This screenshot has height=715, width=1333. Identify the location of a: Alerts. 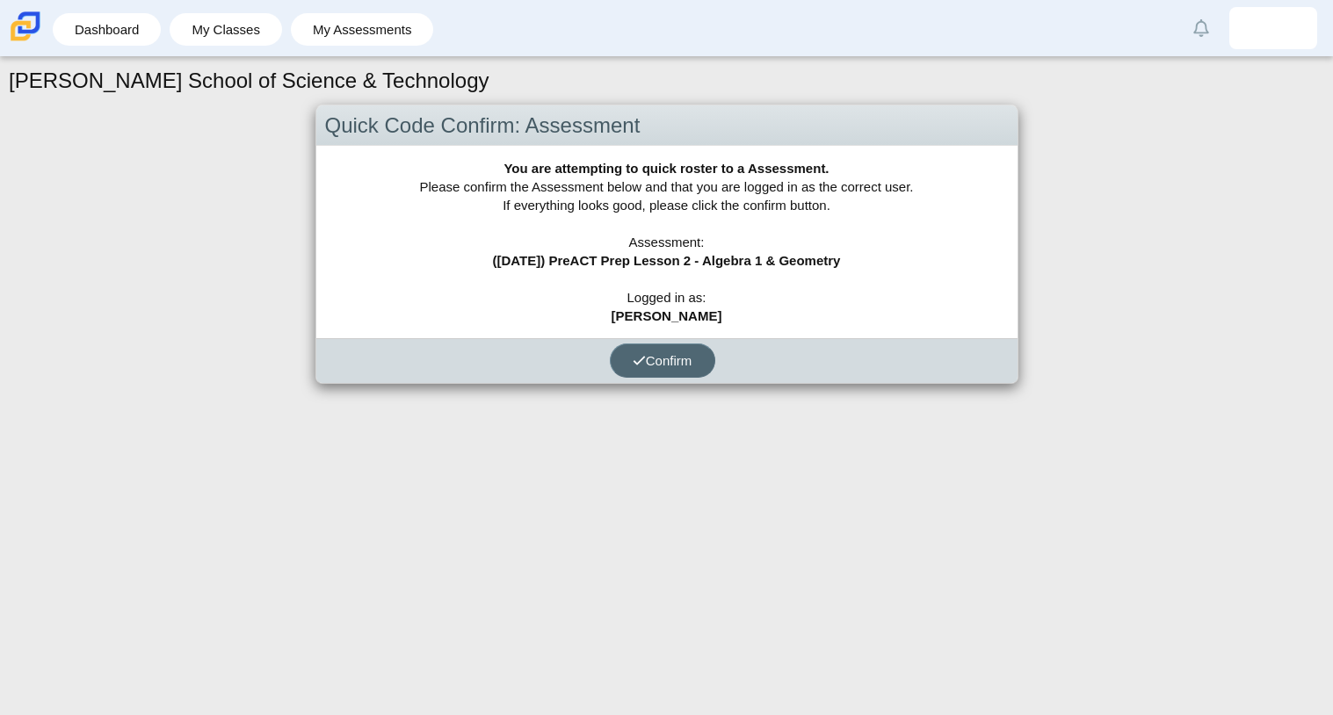
(1201, 28).